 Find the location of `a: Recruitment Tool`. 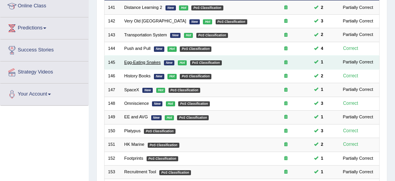

a: Recruitment Tool is located at coordinates (140, 171).